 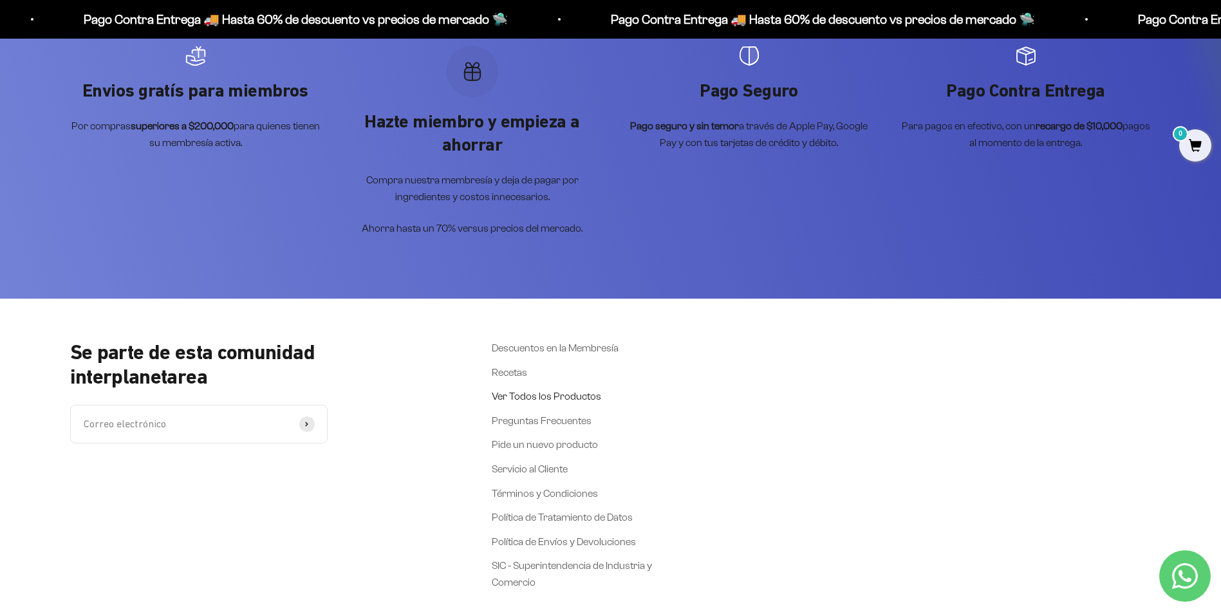 I want to click on a: SIC - Superintendencia de Industria y Comercio, so click(x=572, y=573).